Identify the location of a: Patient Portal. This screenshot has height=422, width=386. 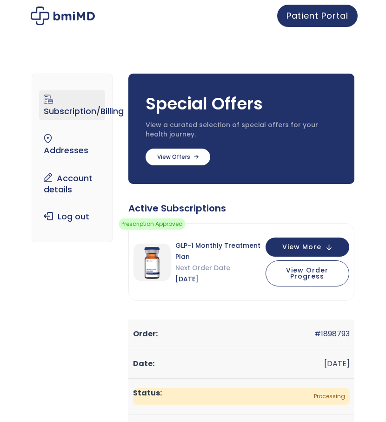
(317, 16).